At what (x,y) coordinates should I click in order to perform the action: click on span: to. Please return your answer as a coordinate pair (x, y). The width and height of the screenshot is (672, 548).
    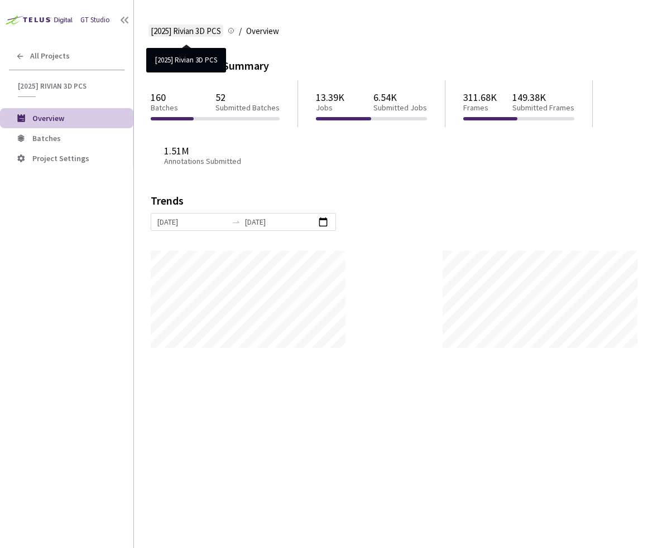
    Looking at the image, I should click on (236, 222).